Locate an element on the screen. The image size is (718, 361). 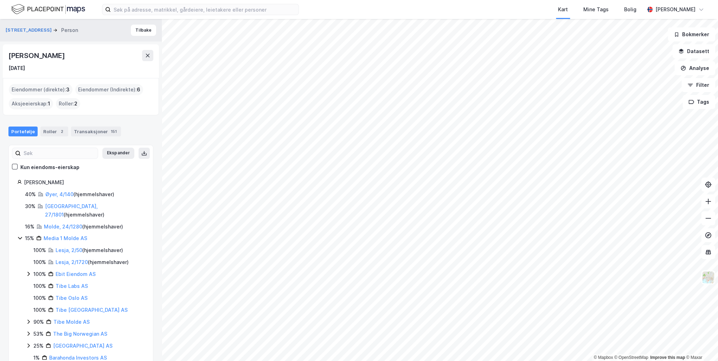
div: 53% is located at coordinates (38, 334).